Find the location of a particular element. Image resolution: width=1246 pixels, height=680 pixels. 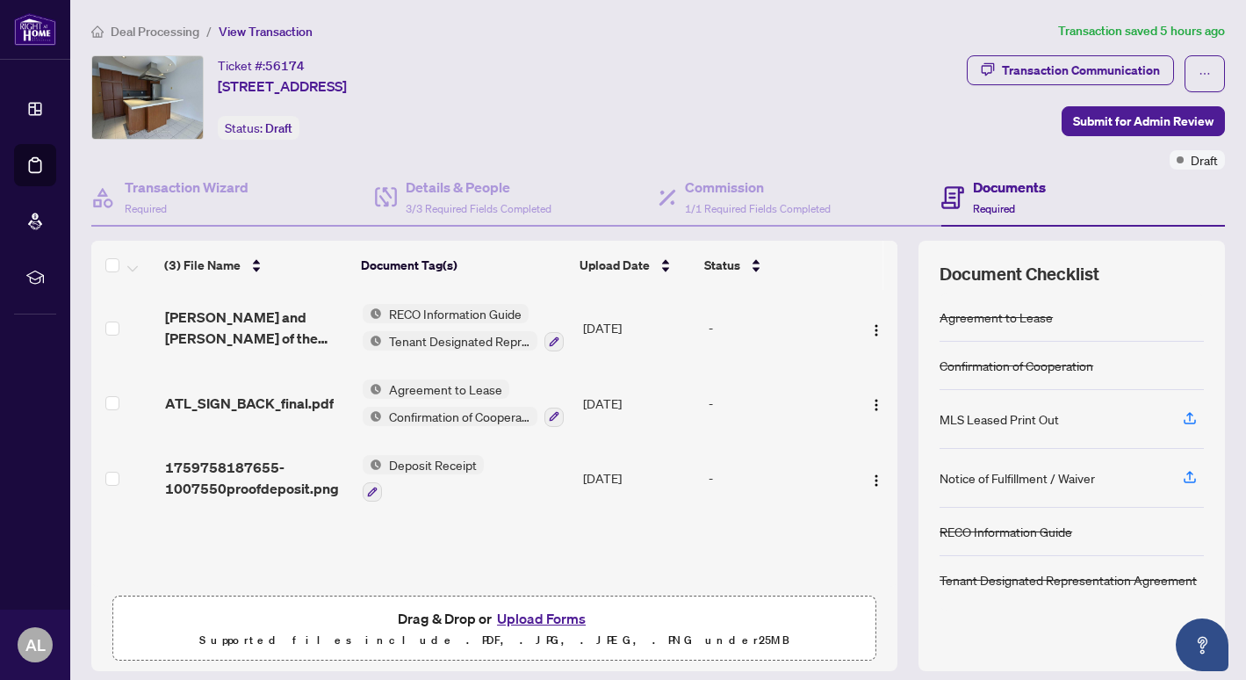

span: Document Checklist is located at coordinates (1020, 274).